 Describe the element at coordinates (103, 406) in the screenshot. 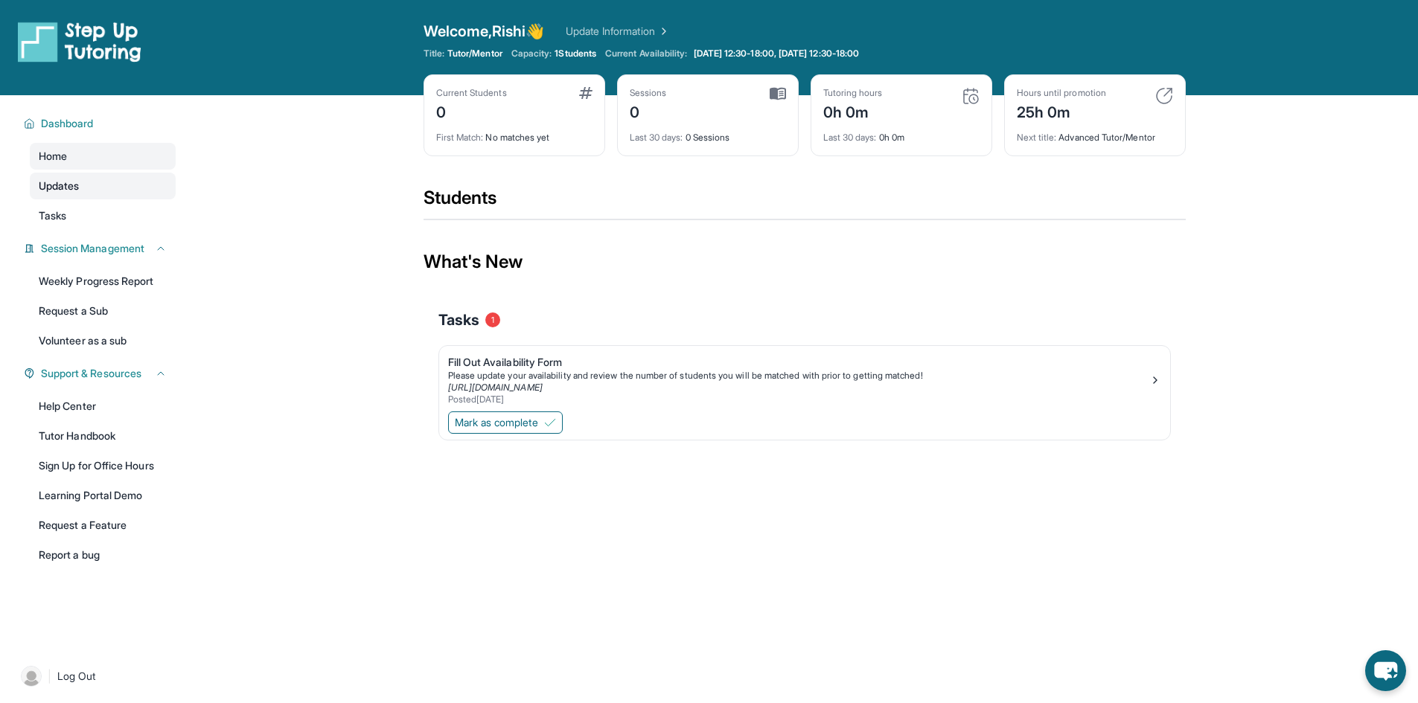

I see `a: Help Center` at that location.